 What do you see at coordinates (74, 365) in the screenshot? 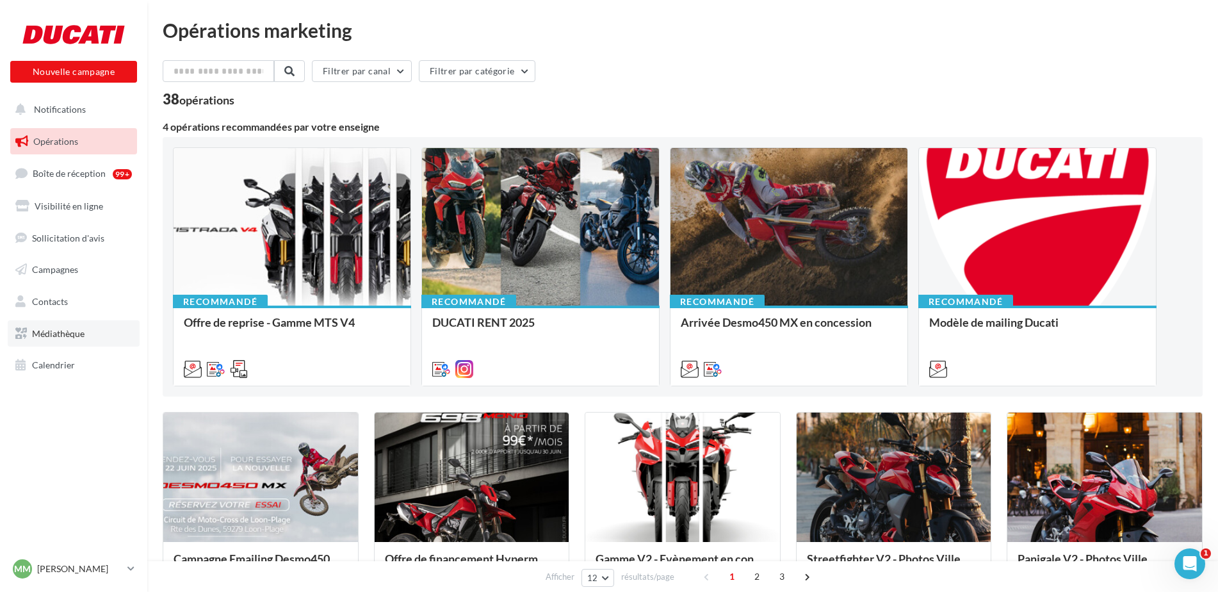
I see `a: Calendrier` at bounding box center [74, 365].